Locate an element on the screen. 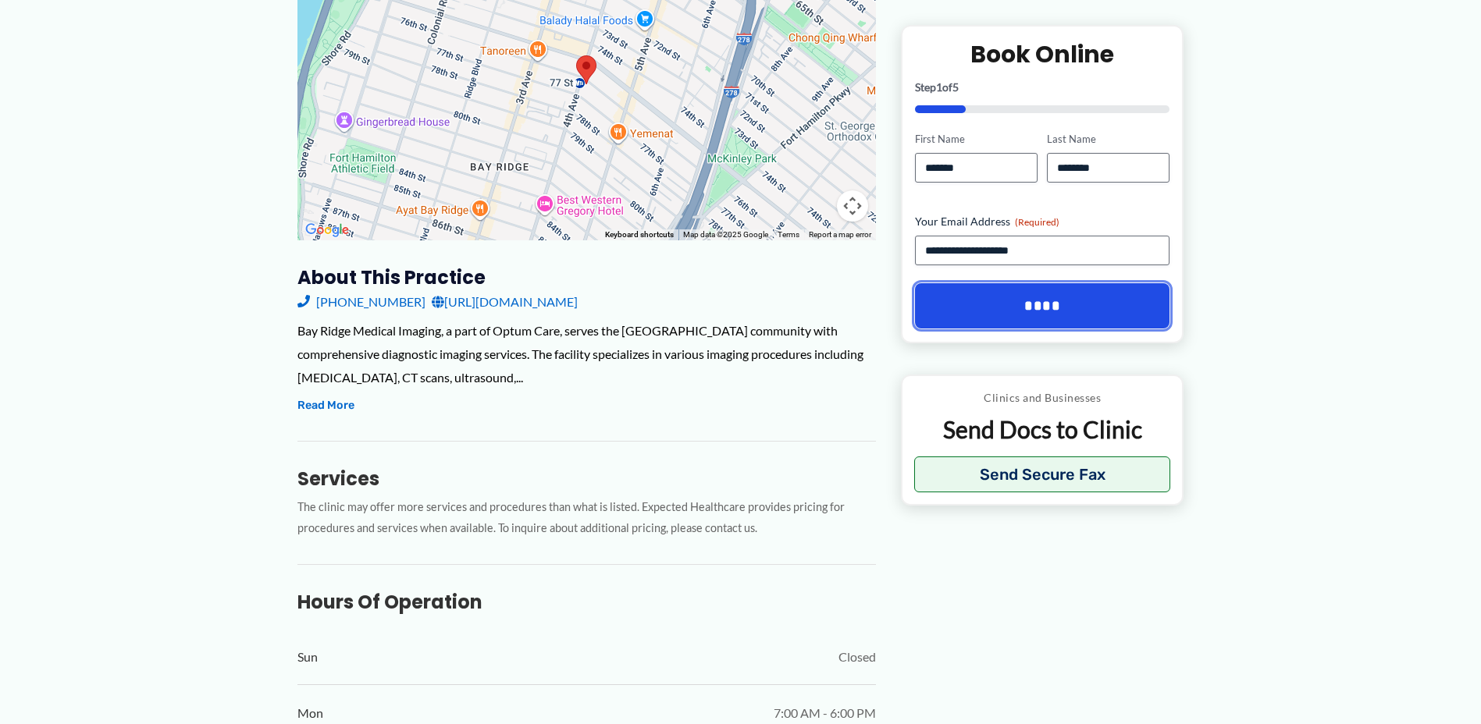  span: Sun is located at coordinates (308, 657).